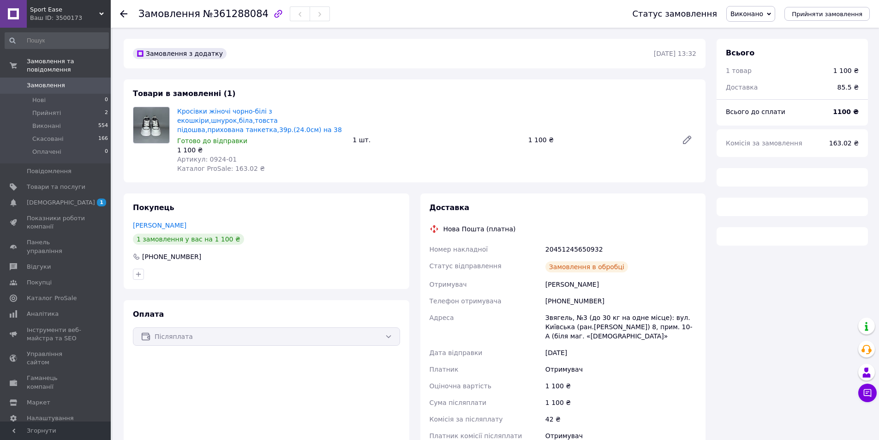 This screenshot has height=440, width=879. Describe the element at coordinates (65, 10) in the screenshot. I see `span: Sport Ease` at that location.